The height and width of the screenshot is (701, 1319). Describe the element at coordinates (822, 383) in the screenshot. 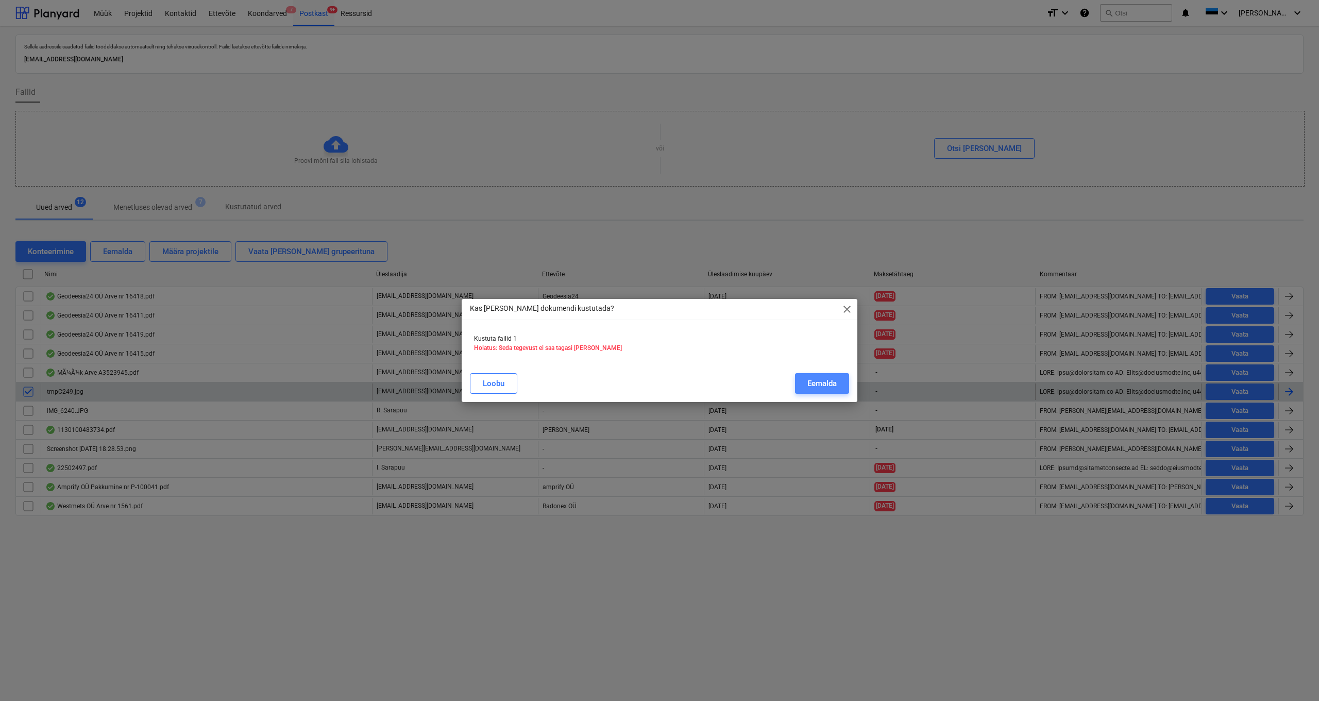

I see `button: Eemalda` at that location.